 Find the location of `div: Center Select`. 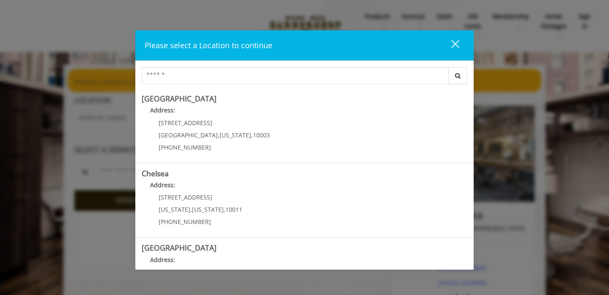

div: Center Select is located at coordinates (305, 78).